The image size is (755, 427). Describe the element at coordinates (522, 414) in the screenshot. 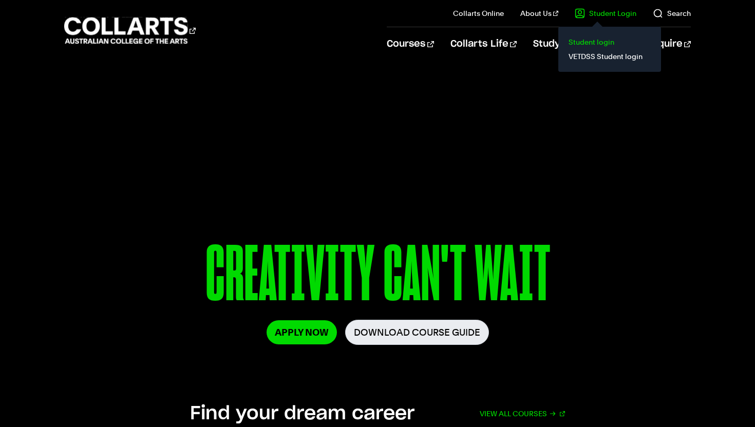

I see `a: View all courses` at that location.